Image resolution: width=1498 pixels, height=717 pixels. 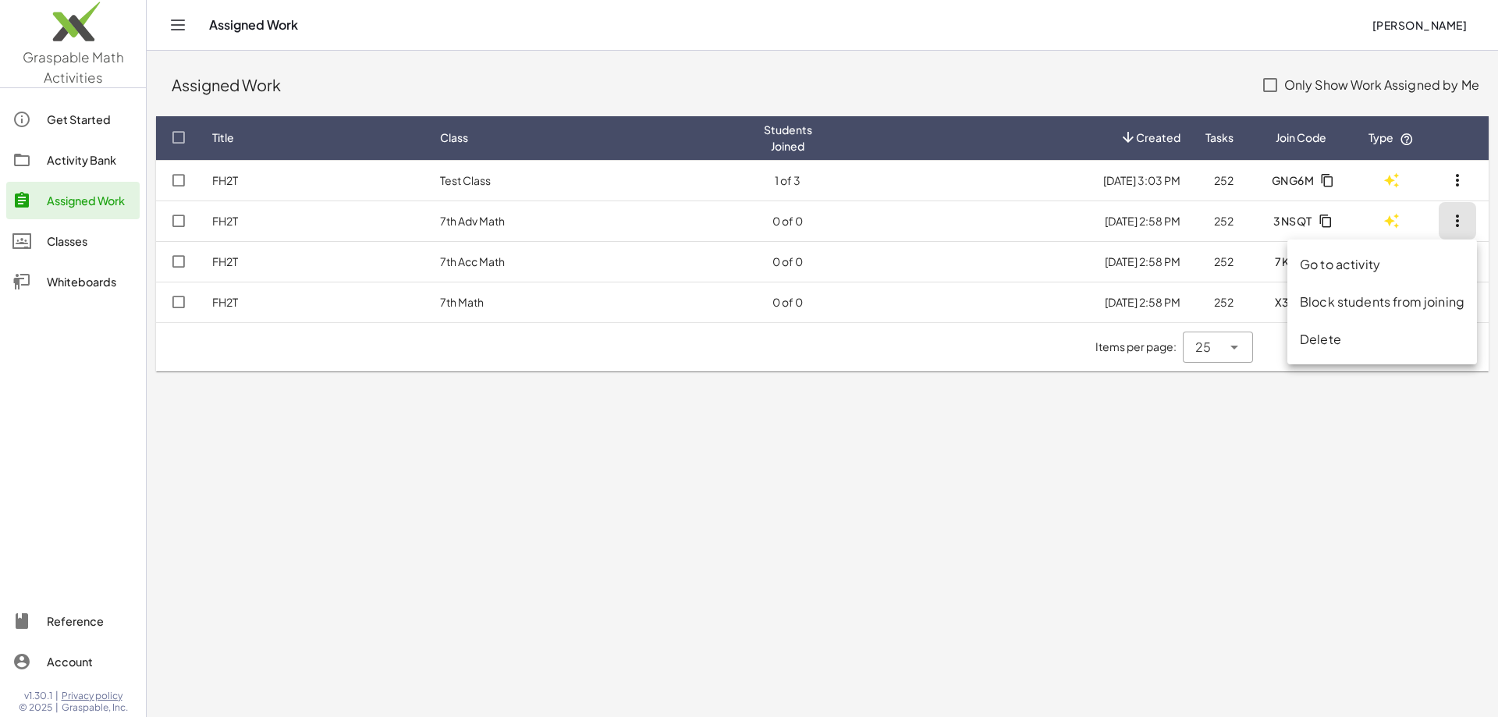 I want to click on span: X37XY, so click(x=1292, y=302).